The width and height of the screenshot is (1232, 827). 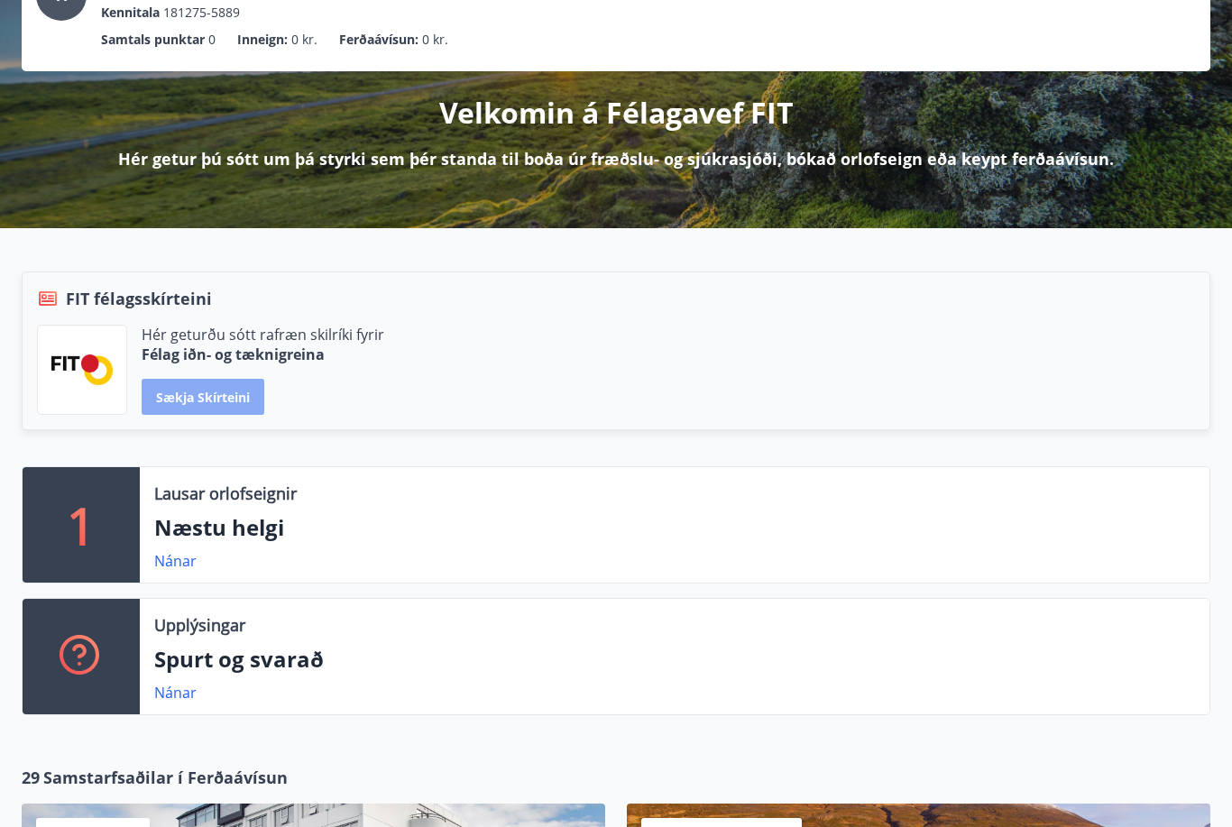 What do you see at coordinates (675, 660) in the screenshot?
I see `p: Spurt og svarað` at bounding box center [675, 660].